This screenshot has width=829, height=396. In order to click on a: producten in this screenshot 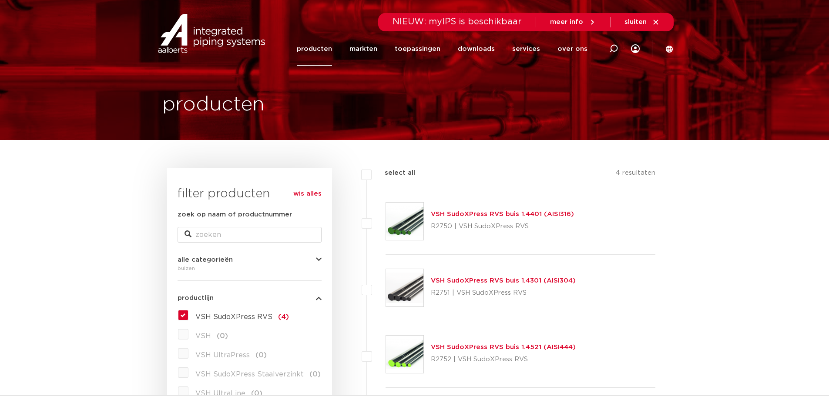, I will do `click(314, 49)`.